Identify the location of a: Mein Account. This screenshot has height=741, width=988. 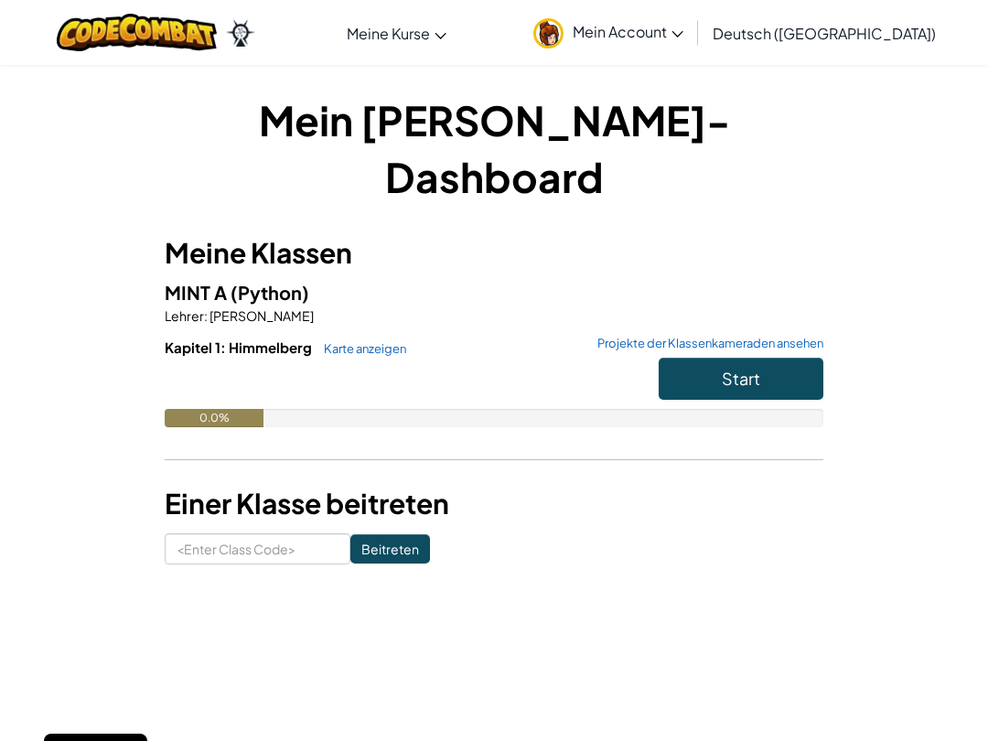
(608, 32).